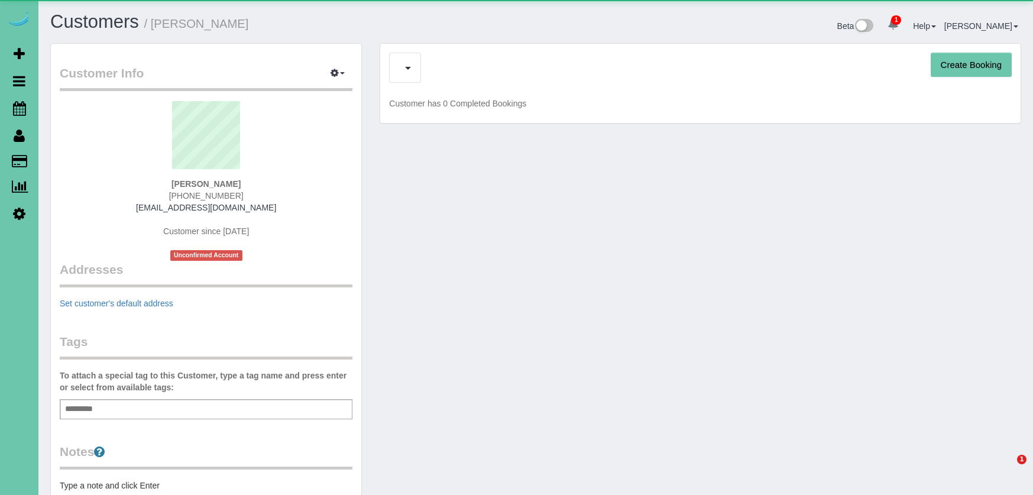 This screenshot has width=1033, height=495. What do you see at coordinates (206, 456) in the screenshot?
I see `legend: Notes` at bounding box center [206, 456].